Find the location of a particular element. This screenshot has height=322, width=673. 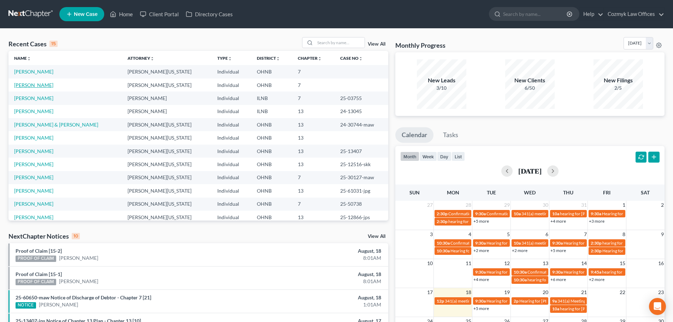

td: 25-13407 is located at coordinates (362, 151).